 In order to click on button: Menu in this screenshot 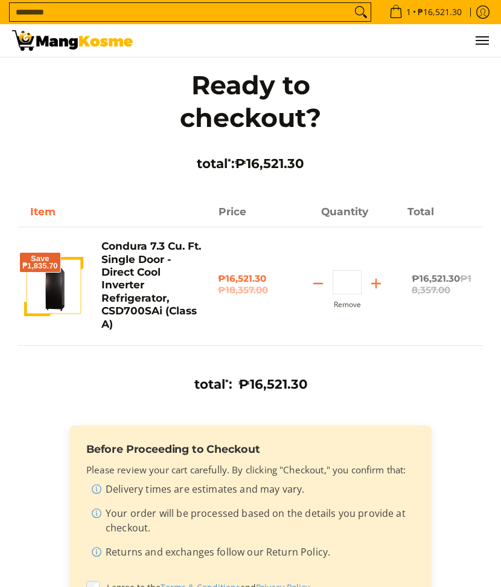, I will do `click(482, 40)`.